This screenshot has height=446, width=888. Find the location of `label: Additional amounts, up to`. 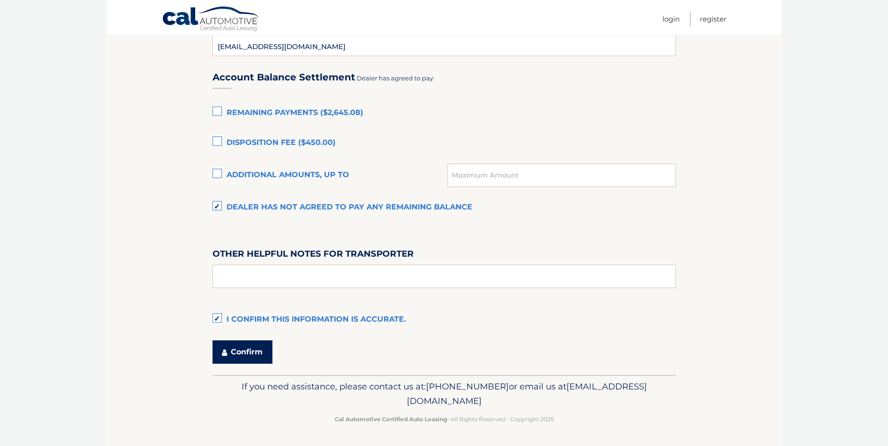

label: Additional amounts, up to is located at coordinates (330, 175).